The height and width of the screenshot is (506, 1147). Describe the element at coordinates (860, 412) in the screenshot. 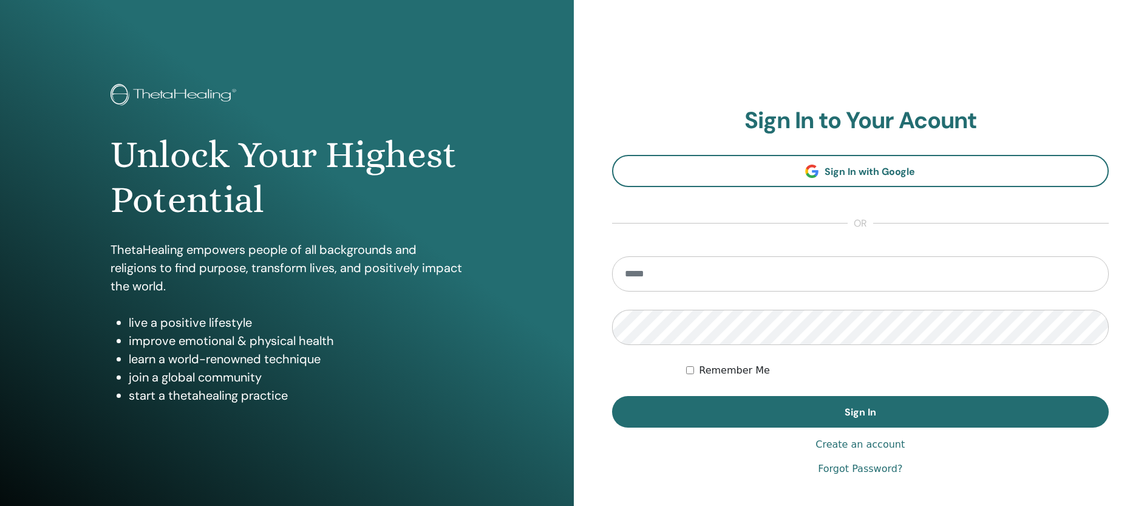

I see `button: Sign In` at that location.